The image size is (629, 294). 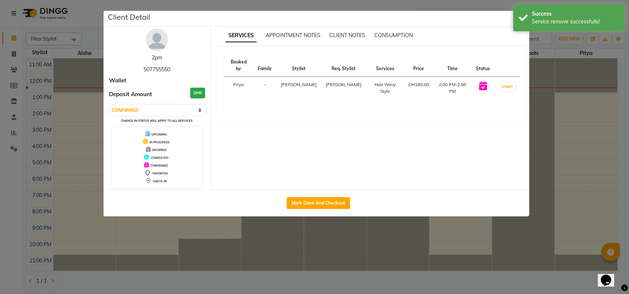 What do you see at coordinates (159, 150) in the screenshot?
I see `span: DROPPED` at bounding box center [159, 150].